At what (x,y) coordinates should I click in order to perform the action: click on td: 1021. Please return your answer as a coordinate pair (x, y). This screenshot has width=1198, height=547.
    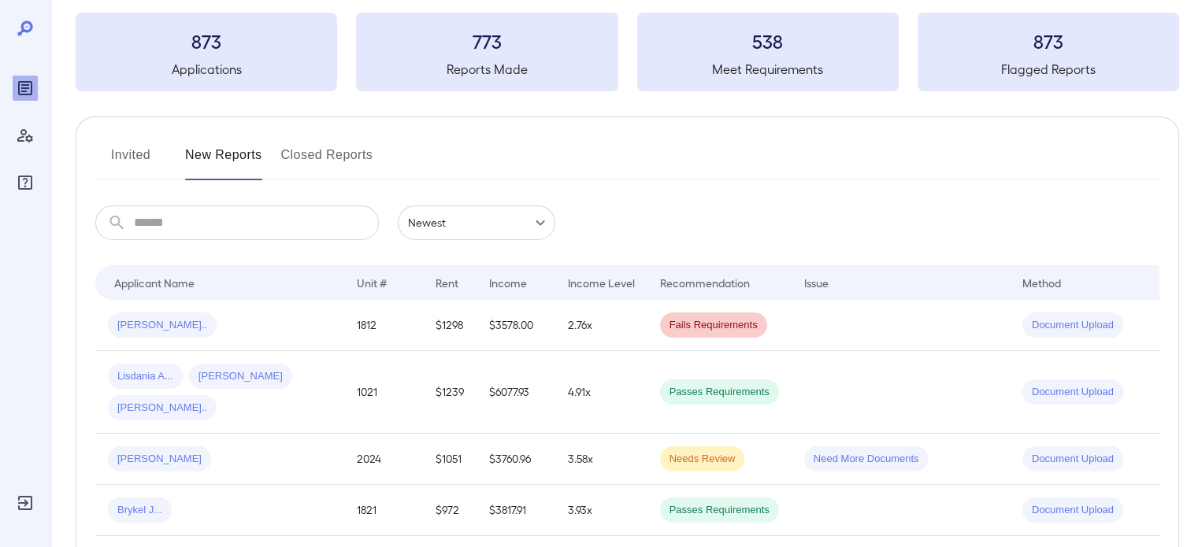
    Looking at the image, I should click on (383, 392).